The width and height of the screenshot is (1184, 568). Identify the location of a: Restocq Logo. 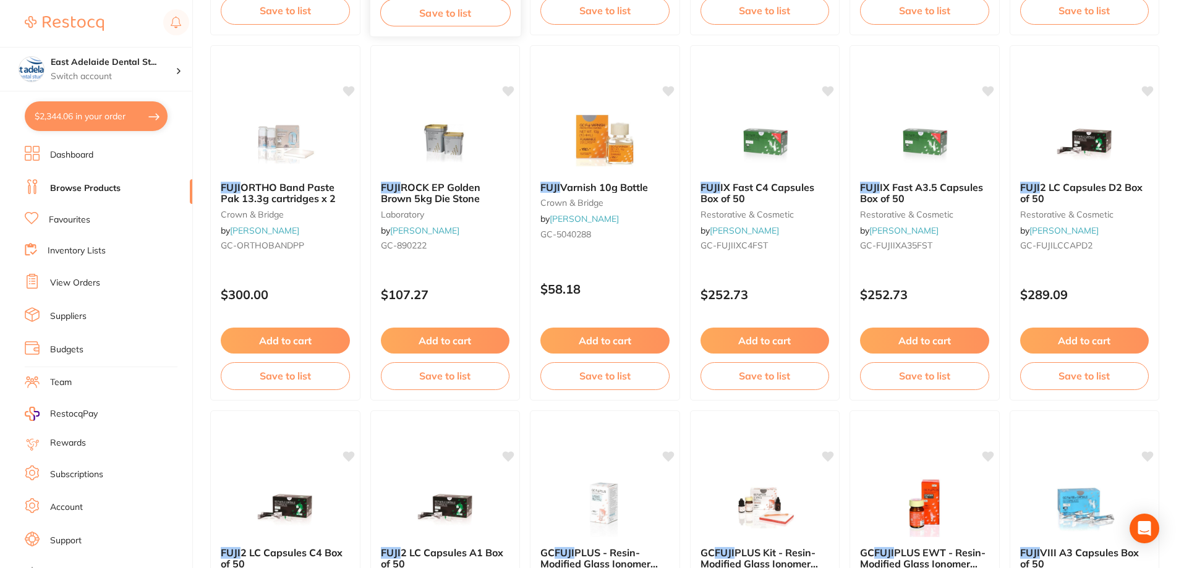
(64, 23).